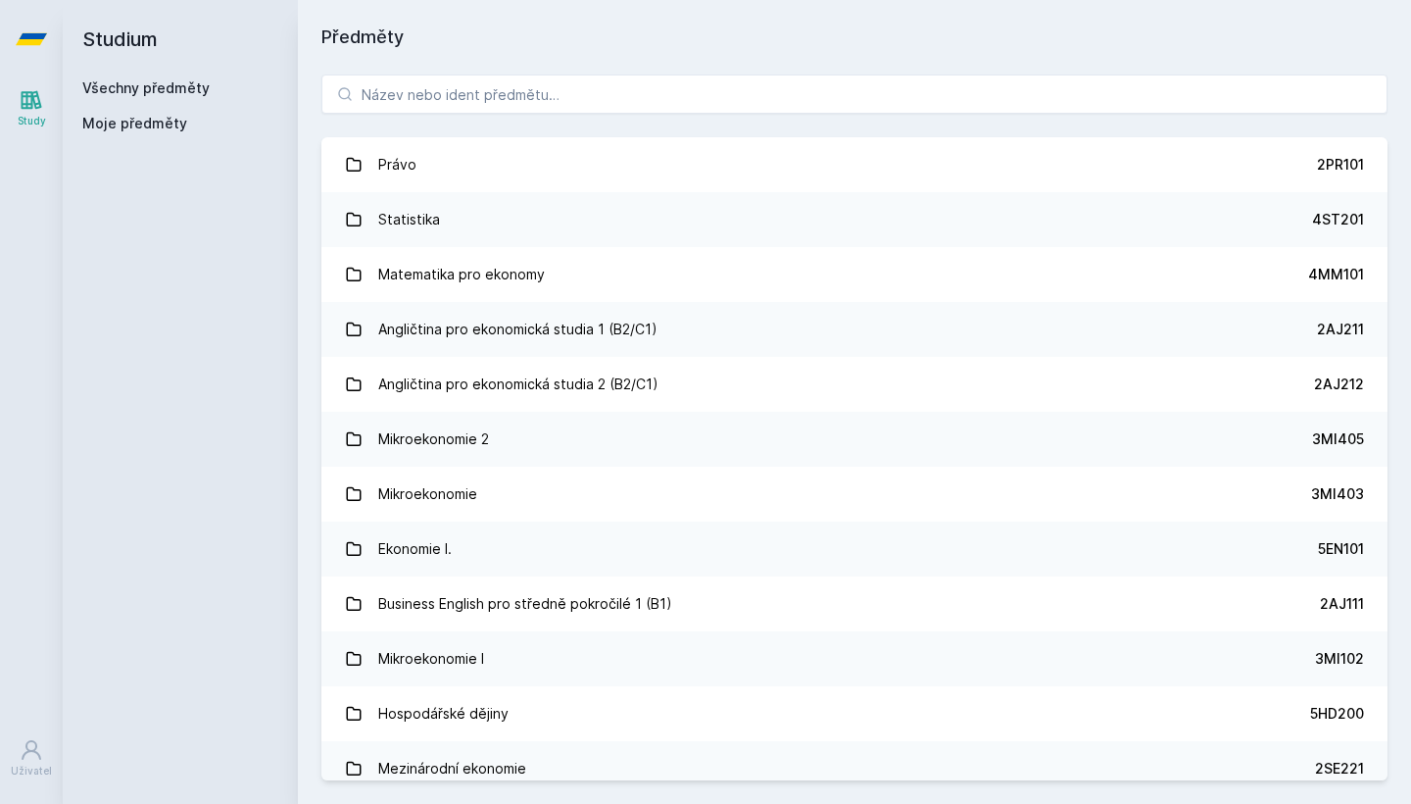 This screenshot has height=804, width=1411. What do you see at coordinates (519, 384) in the screenshot?
I see `div: Angličtina pro ekonomická studia 2 (B2/C1)` at bounding box center [519, 384].